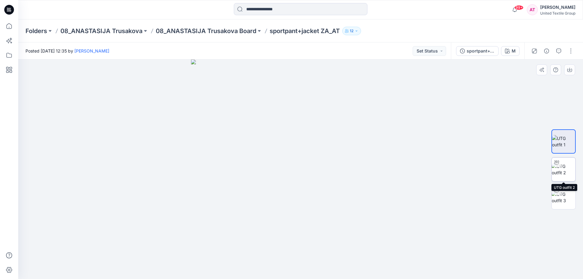 Image resolution: width=583 pixels, height=279 pixels. Describe the element at coordinates (477, 51) in the screenshot. I see `button: sportpant+jacket ZA_AT` at that location.